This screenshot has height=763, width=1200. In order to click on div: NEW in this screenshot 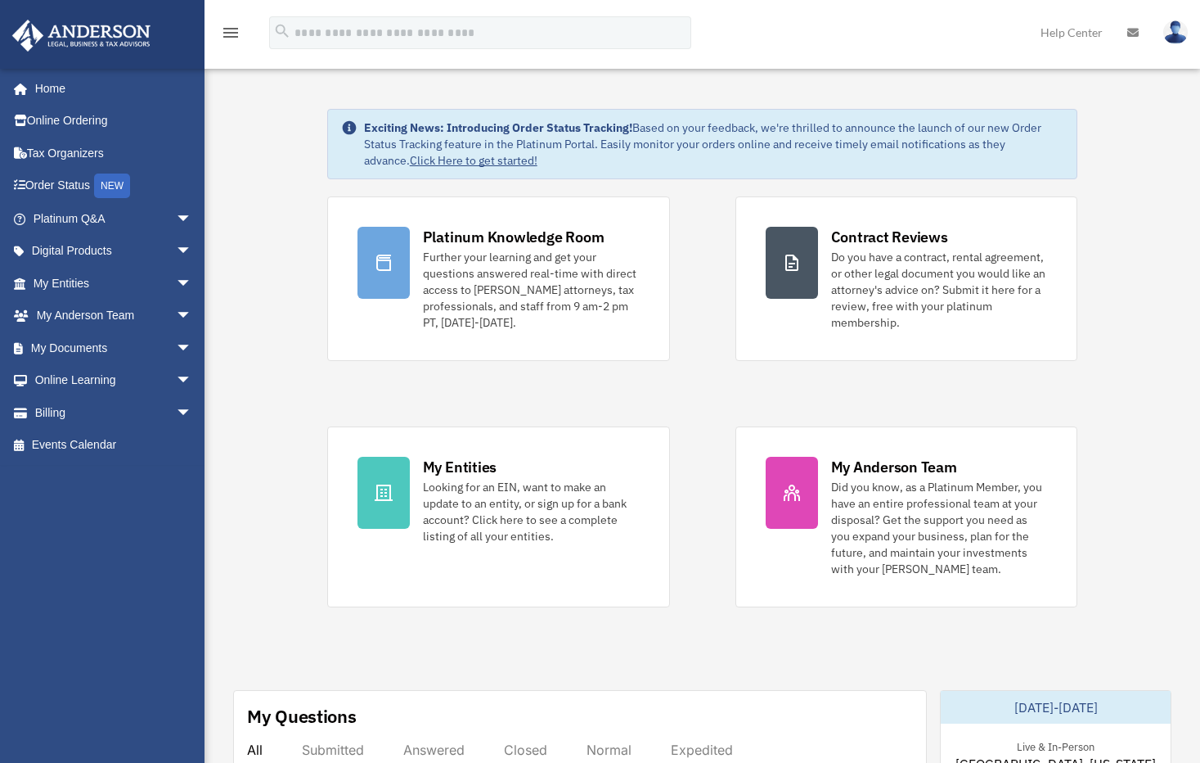, I will do `click(112, 186)`.